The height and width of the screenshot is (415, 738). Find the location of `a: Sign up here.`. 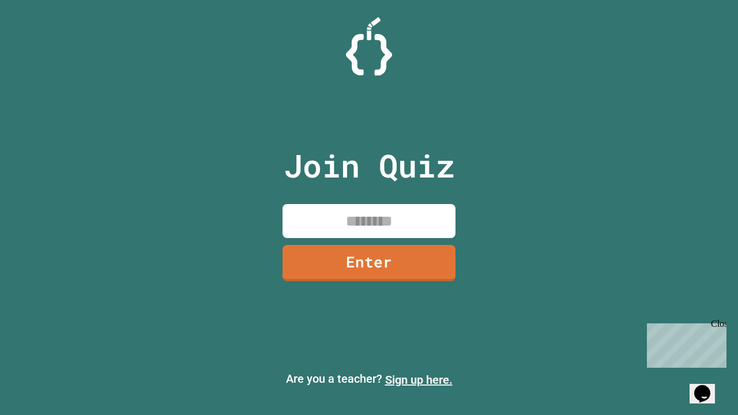

a: Sign up here. is located at coordinates (418, 380).